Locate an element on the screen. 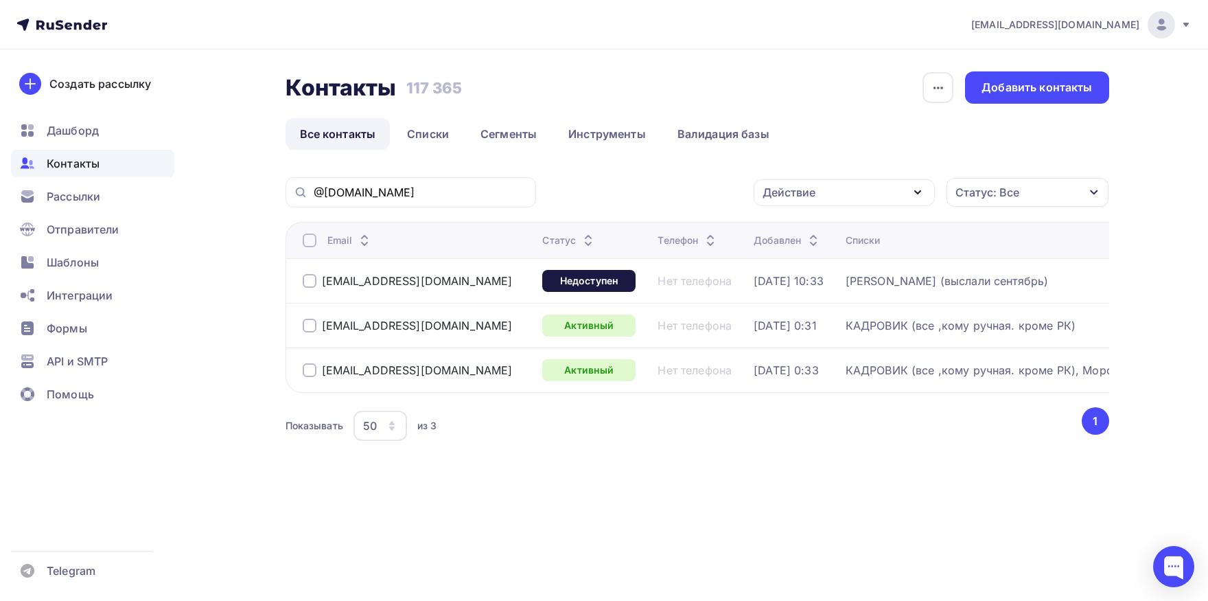  span: Формы is located at coordinates (67, 328).